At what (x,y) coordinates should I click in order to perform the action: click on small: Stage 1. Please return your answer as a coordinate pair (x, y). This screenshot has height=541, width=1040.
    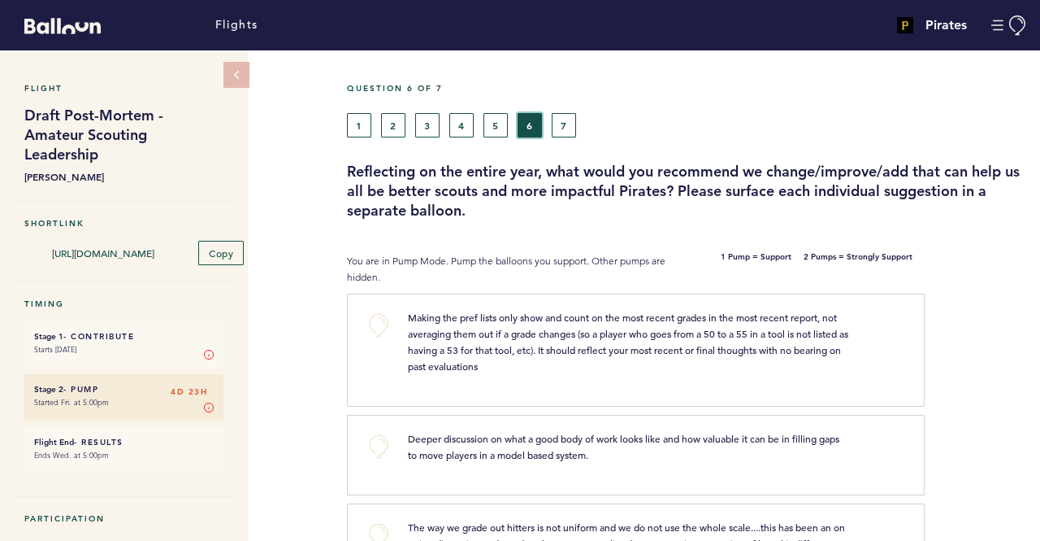
    Looking at the image, I should click on (49, 336).